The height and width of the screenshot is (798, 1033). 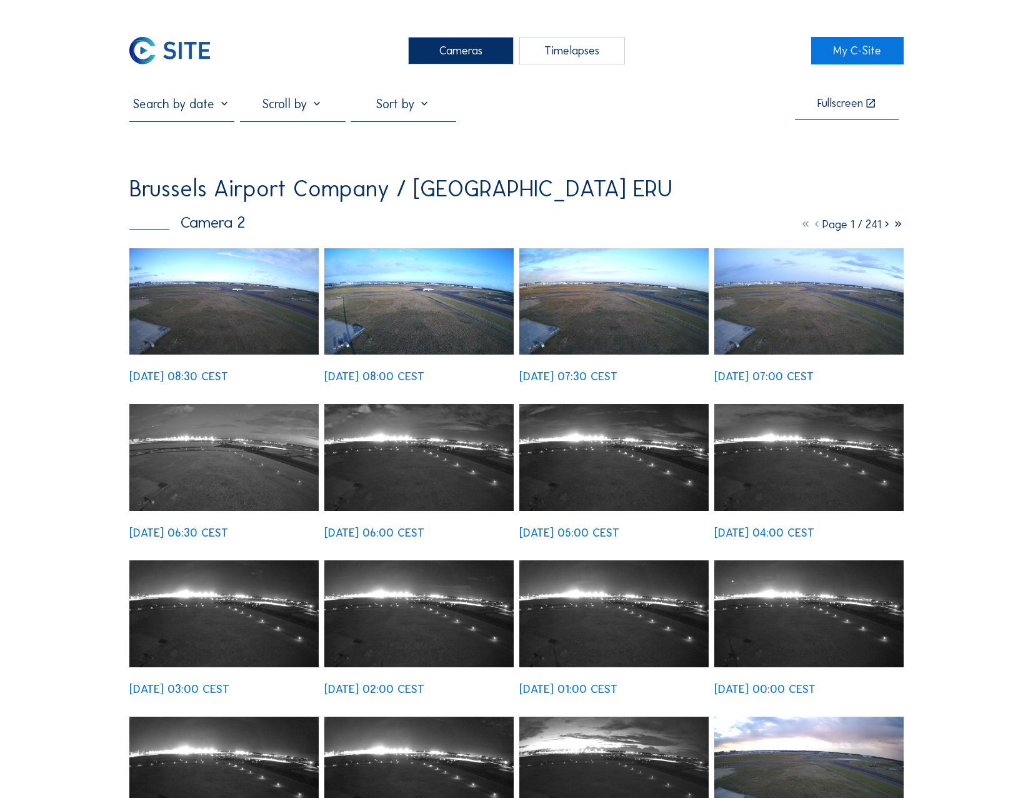 I want to click on img: image_53139968, so click(x=614, y=613).